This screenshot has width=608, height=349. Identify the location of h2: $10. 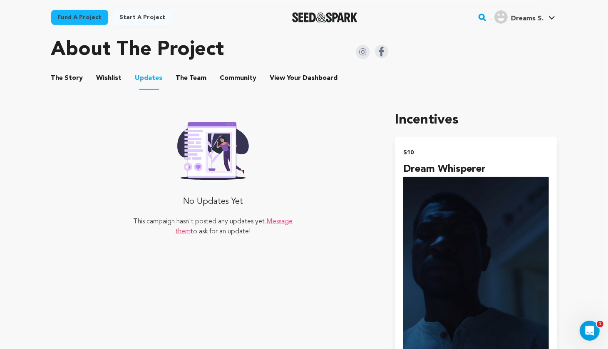
(475, 153).